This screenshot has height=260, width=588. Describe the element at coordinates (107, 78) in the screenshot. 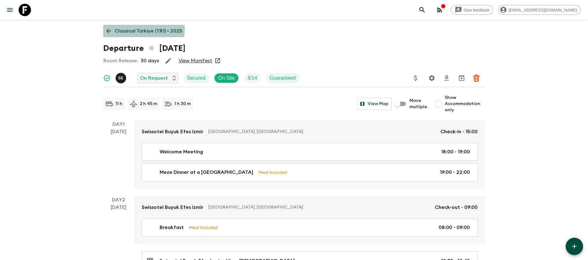

I see `svg: Synced Successfully` at that location.